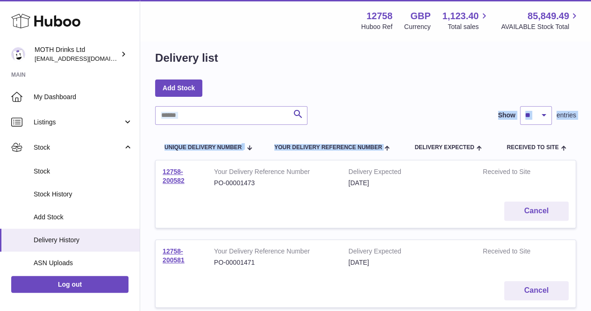 The image size is (591, 311). Describe the element at coordinates (377, 27) in the screenshot. I see `div: Huboo Ref` at that location.